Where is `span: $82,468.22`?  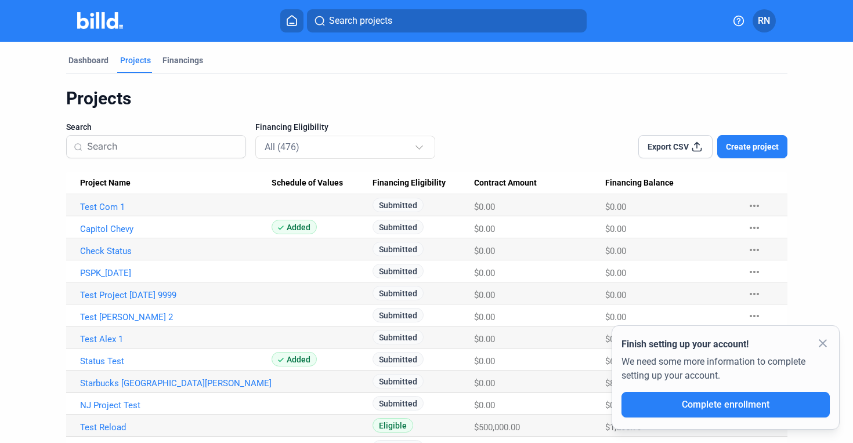 span: $82,468.22 is located at coordinates (626, 384).